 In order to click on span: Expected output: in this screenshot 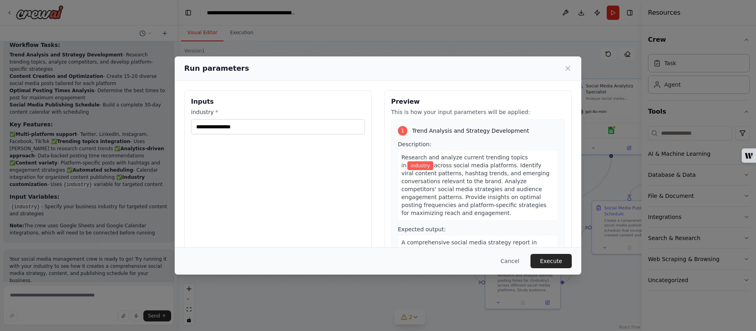, I will do `click(422, 229)`.